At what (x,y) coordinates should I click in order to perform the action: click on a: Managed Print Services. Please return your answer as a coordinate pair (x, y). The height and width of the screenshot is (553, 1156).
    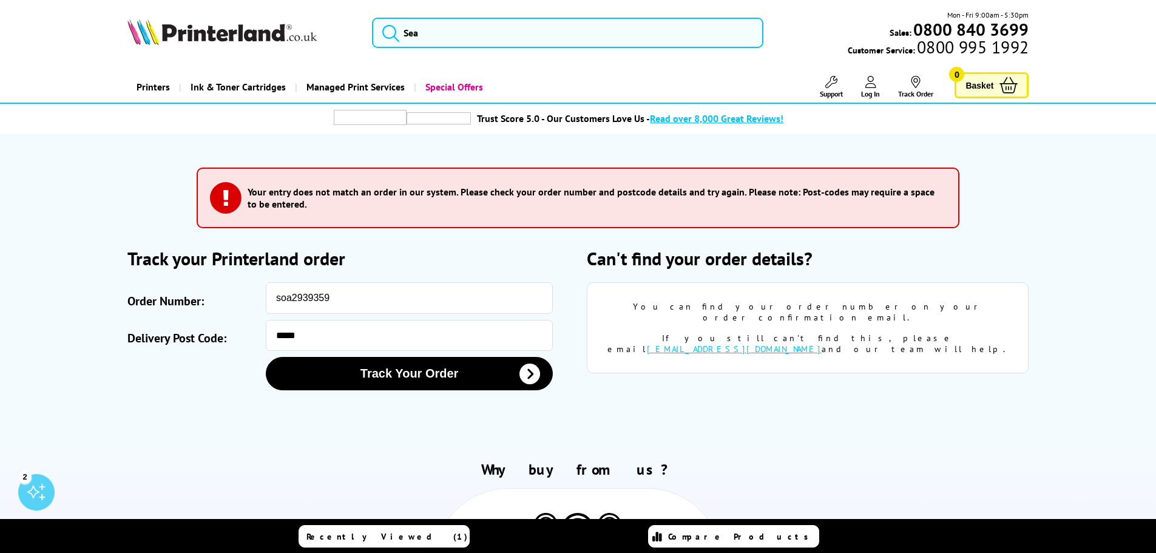
    Looking at the image, I should click on (355, 87).